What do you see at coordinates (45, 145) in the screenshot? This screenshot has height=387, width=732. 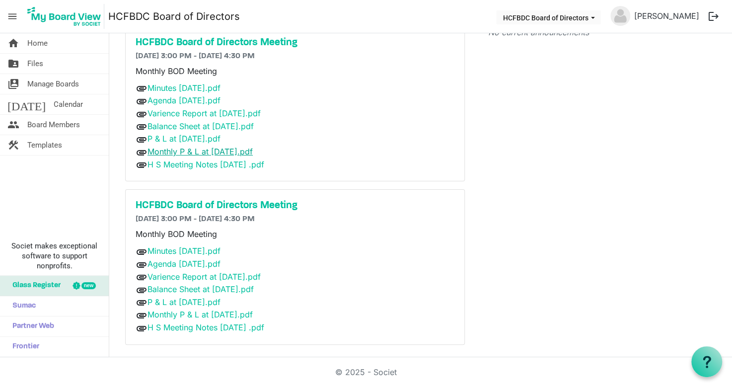 I see `span: Templates` at bounding box center [45, 145].